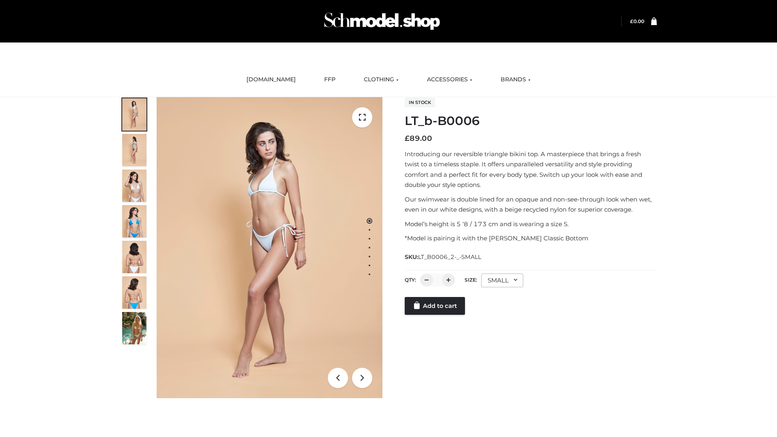 The height and width of the screenshot is (437, 777). Describe the element at coordinates (515, 80) in the screenshot. I see `a: BRANDS` at that location.